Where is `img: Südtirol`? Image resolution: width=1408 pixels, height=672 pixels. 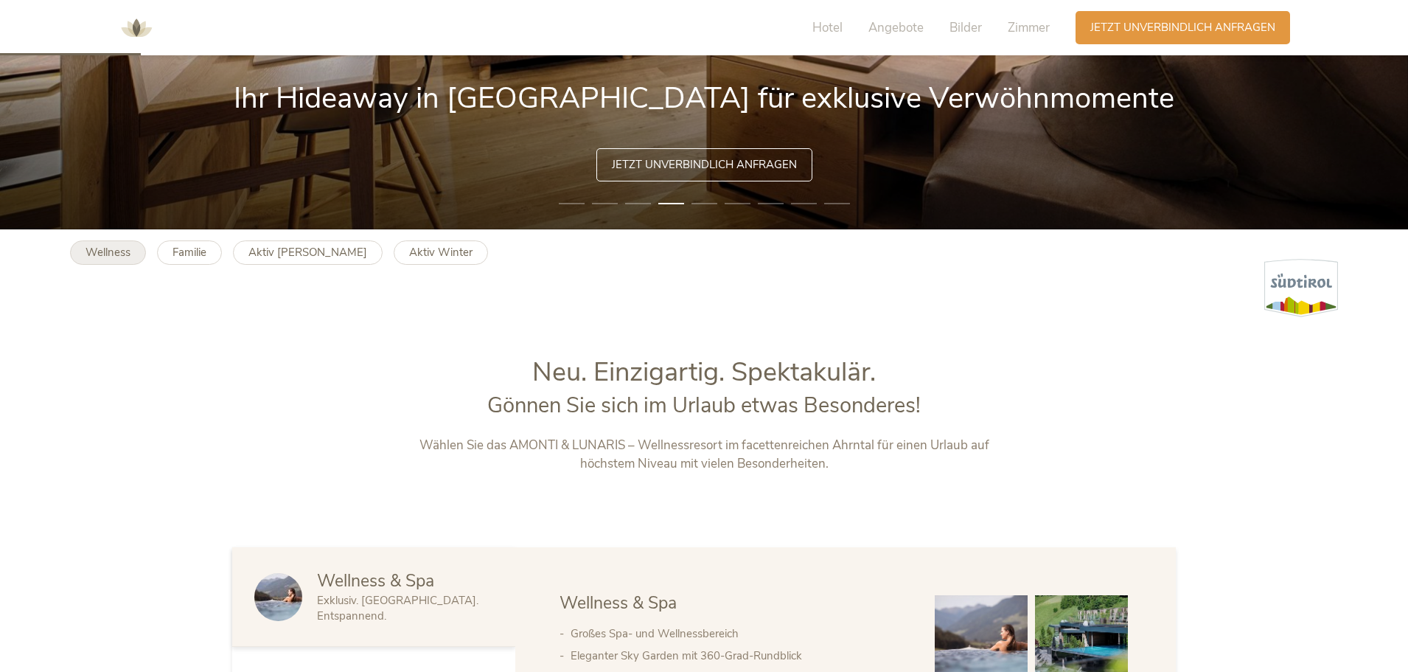 img: Südtirol is located at coordinates (1301, 288).